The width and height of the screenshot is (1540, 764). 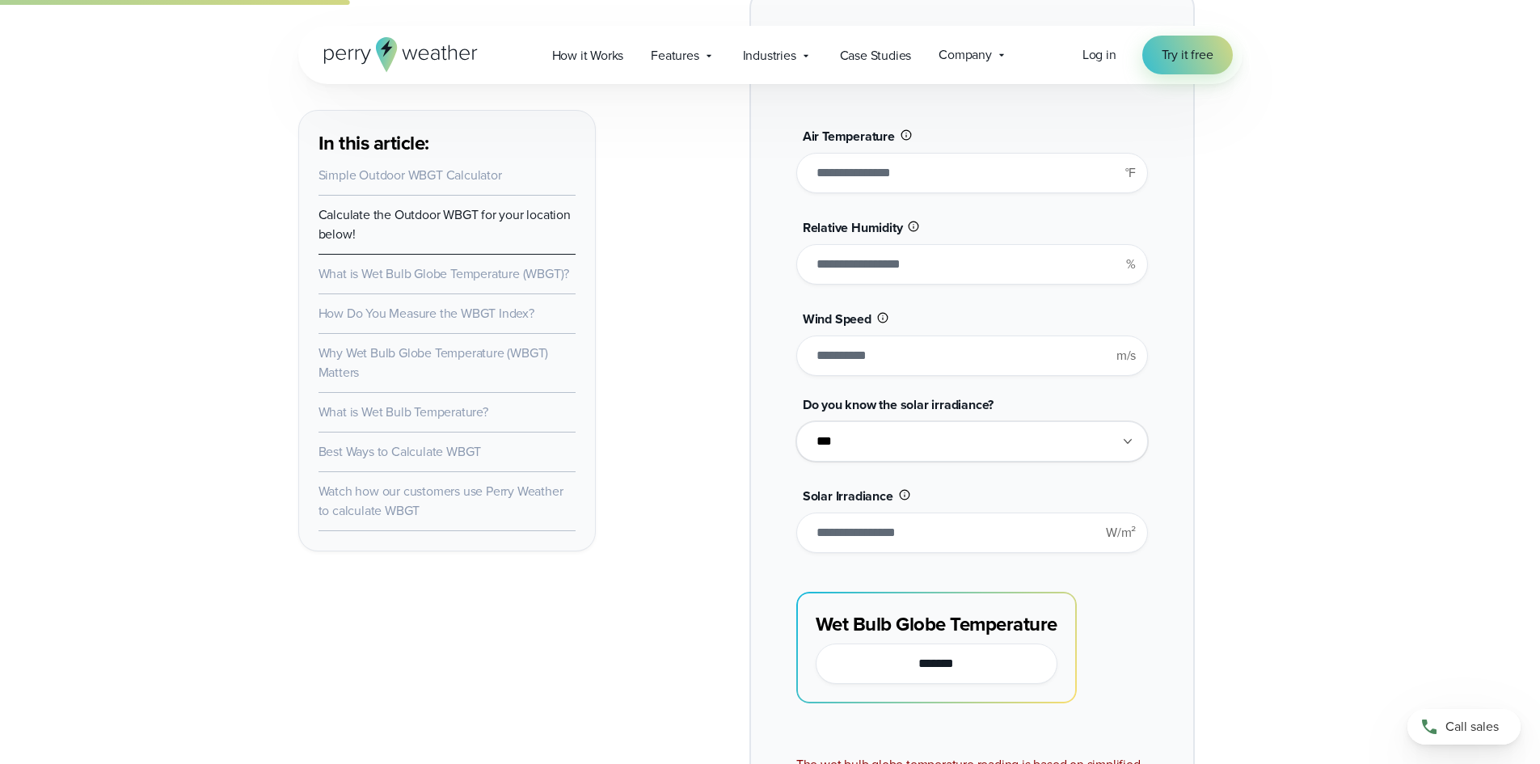 What do you see at coordinates (433, 362) in the screenshot?
I see `a: Why Wet Bulb Globe Temperature (WBGT) Matters` at bounding box center [433, 362].